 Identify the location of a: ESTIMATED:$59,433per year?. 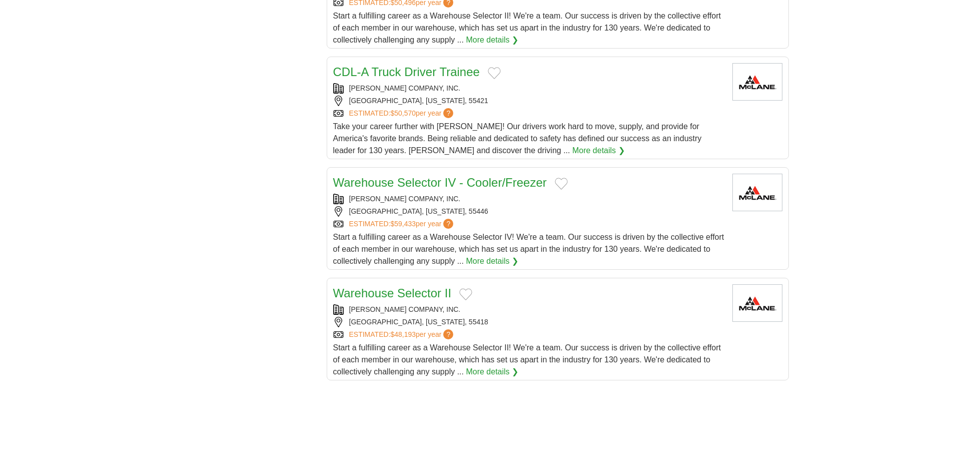
(402, 224).